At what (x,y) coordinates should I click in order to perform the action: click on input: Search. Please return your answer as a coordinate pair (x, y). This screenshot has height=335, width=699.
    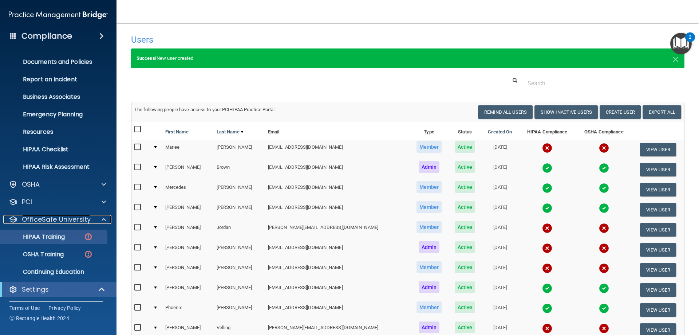
    Looking at the image, I should click on (603, 83).